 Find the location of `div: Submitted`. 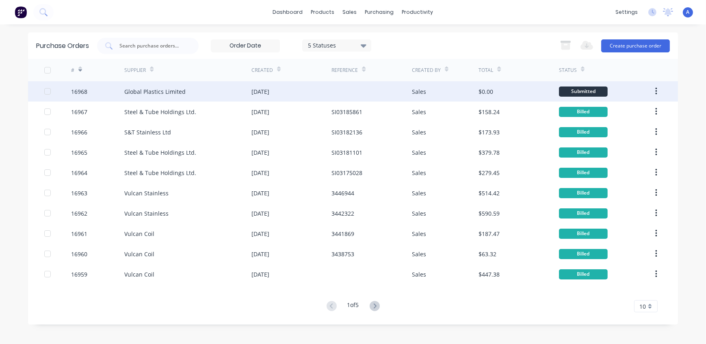

div: Submitted is located at coordinates (584, 91).